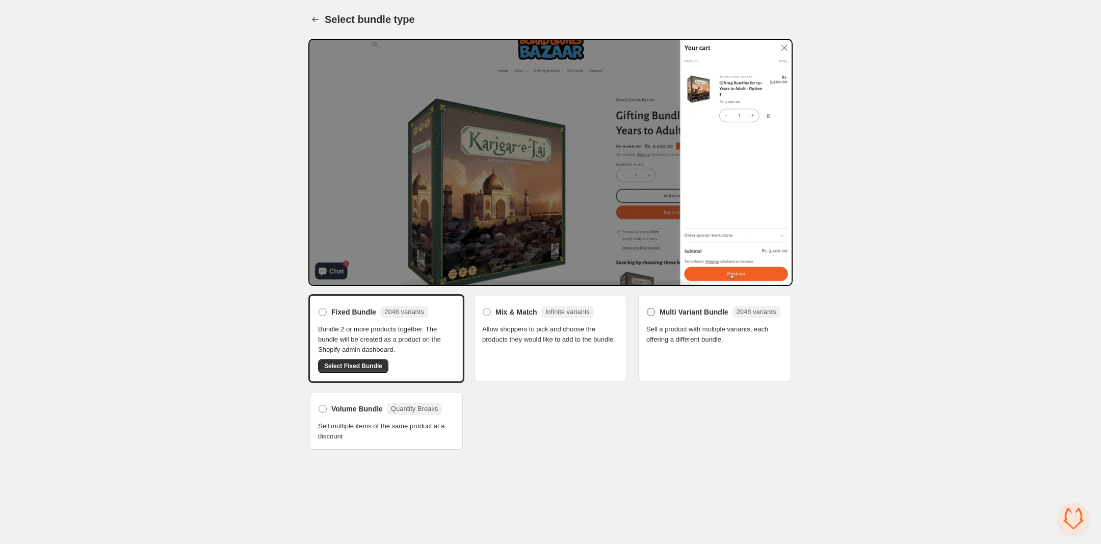  What do you see at coordinates (353, 366) in the screenshot?
I see `button: Select Fixed Bundle` at bounding box center [353, 366].